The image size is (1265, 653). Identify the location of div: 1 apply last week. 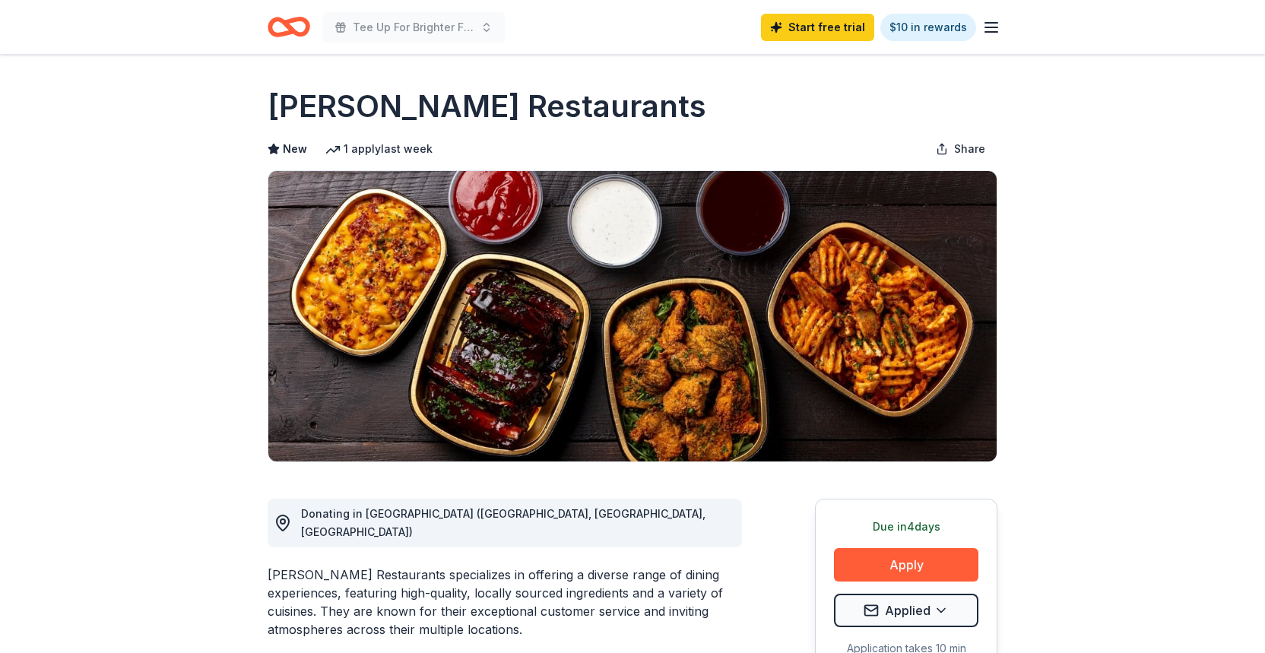
(378, 149).